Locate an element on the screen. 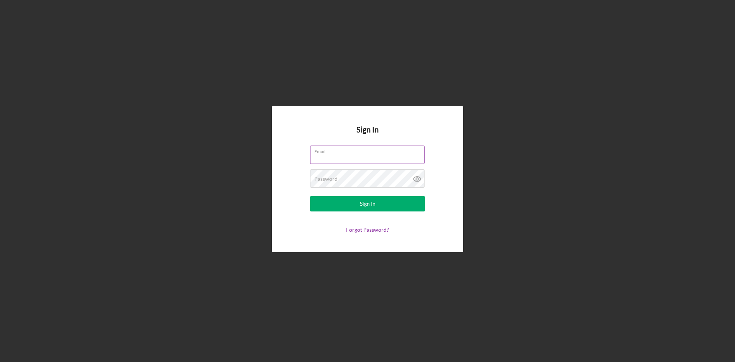 This screenshot has height=362, width=735. button: Sign In is located at coordinates (368, 204).